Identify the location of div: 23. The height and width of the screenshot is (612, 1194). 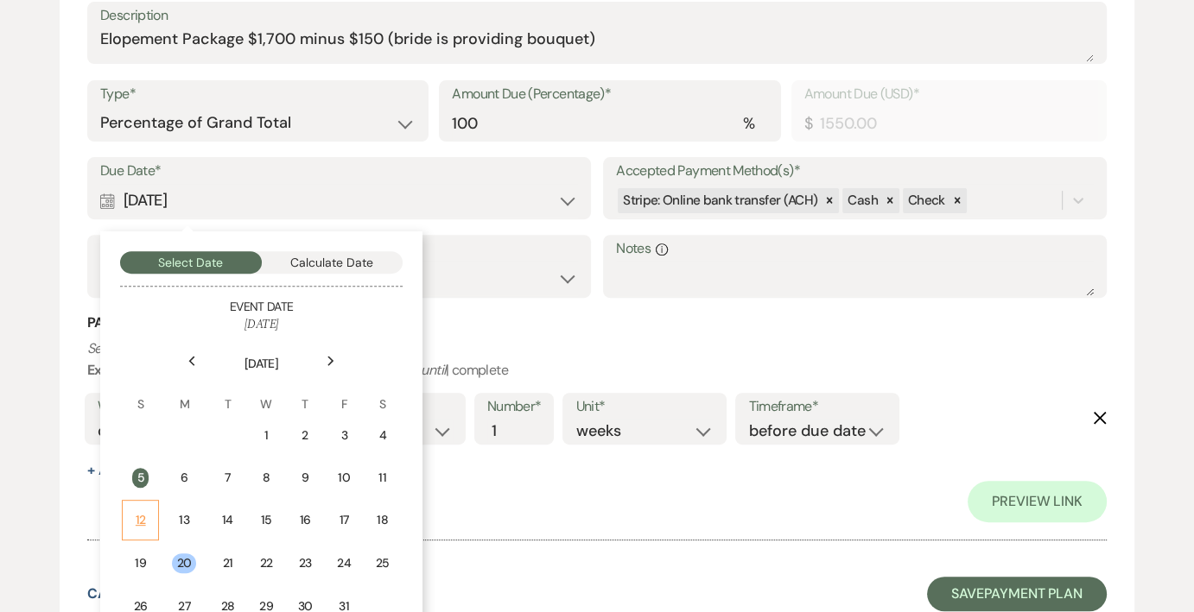
(305, 563).